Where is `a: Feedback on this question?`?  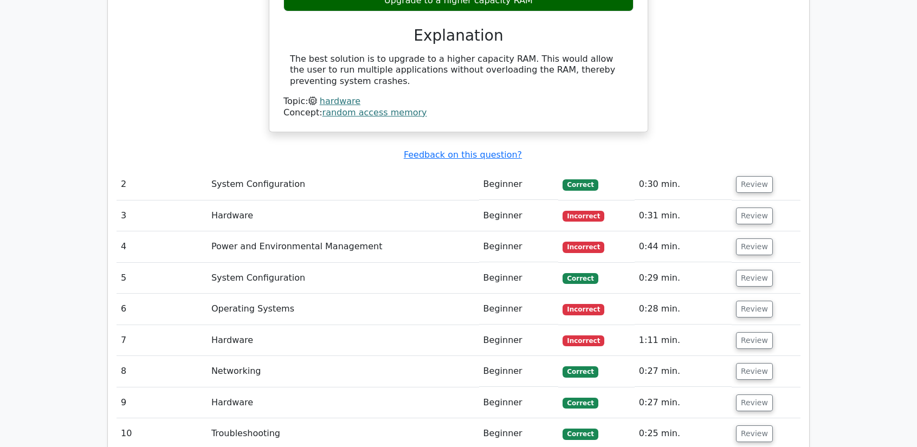 a: Feedback on this question? is located at coordinates (463, 155).